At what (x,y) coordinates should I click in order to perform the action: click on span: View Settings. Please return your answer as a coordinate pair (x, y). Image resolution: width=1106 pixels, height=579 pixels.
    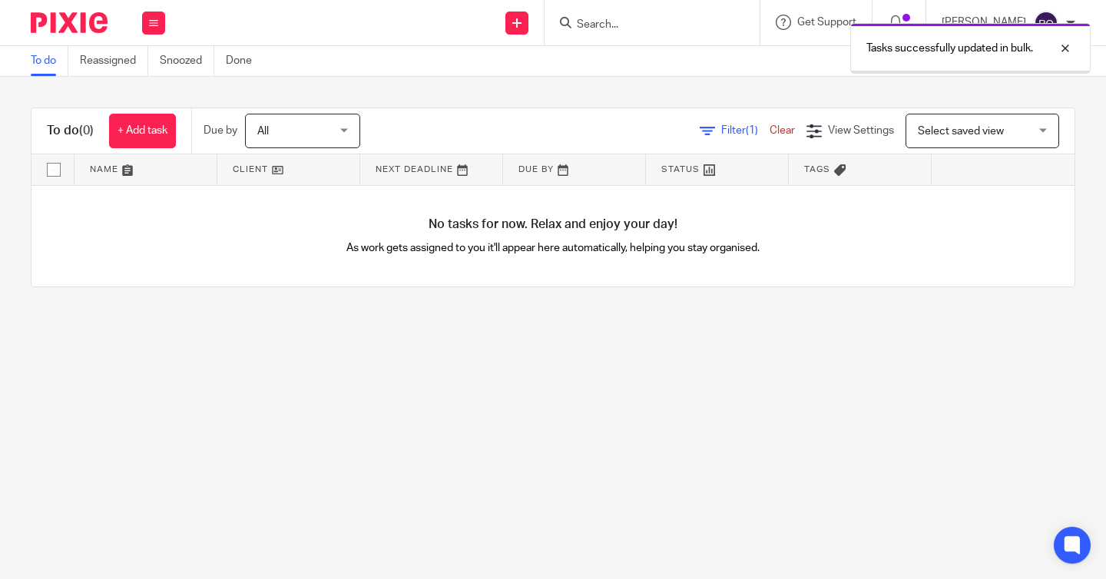
    Looking at the image, I should click on (861, 131).